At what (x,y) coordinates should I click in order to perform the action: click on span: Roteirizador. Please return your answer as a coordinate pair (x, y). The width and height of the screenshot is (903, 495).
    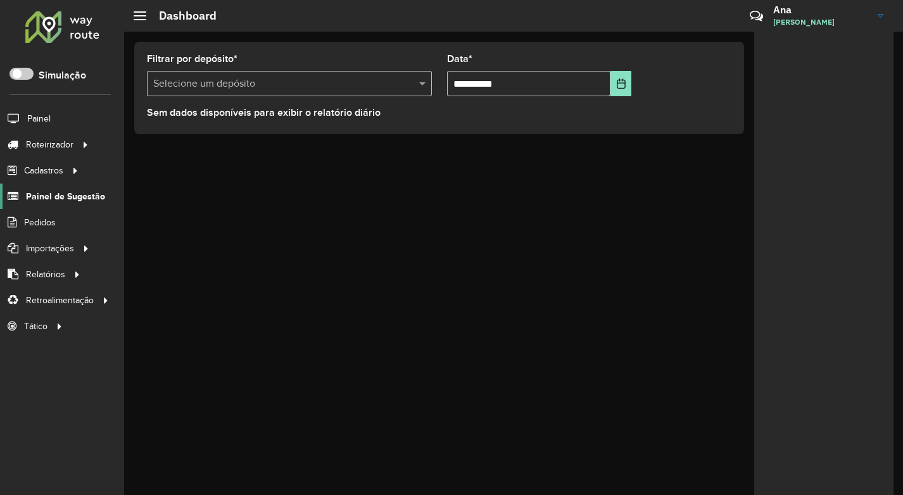
    Looking at the image, I should click on (49, 144).